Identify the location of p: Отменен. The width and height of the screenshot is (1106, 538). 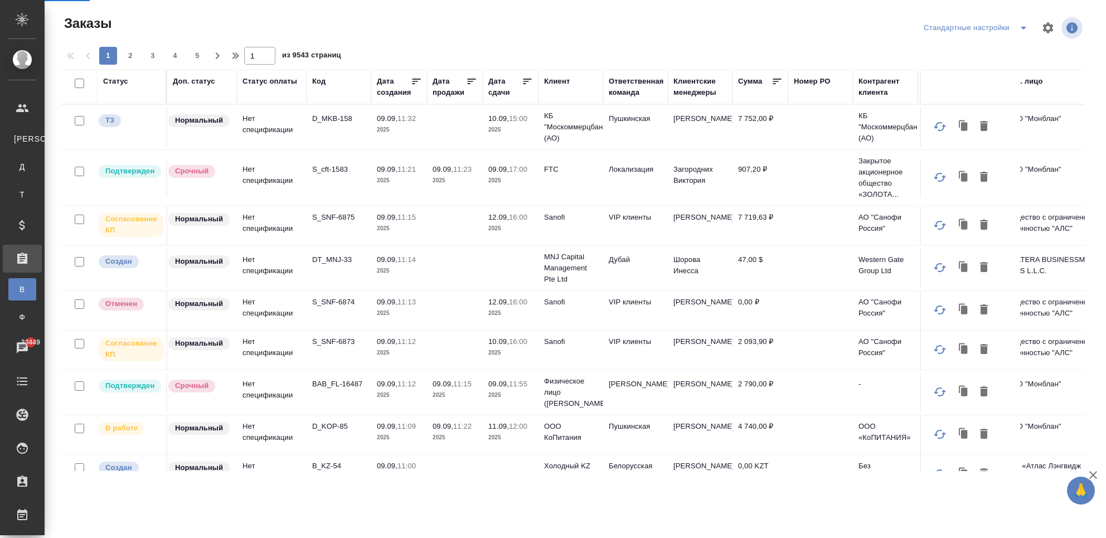
(121, 304).